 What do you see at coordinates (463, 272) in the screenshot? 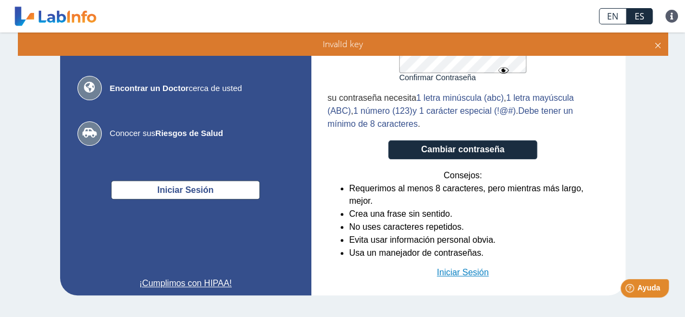
I see `a: Iniciar Sesión` at bounding box center [463, 272].